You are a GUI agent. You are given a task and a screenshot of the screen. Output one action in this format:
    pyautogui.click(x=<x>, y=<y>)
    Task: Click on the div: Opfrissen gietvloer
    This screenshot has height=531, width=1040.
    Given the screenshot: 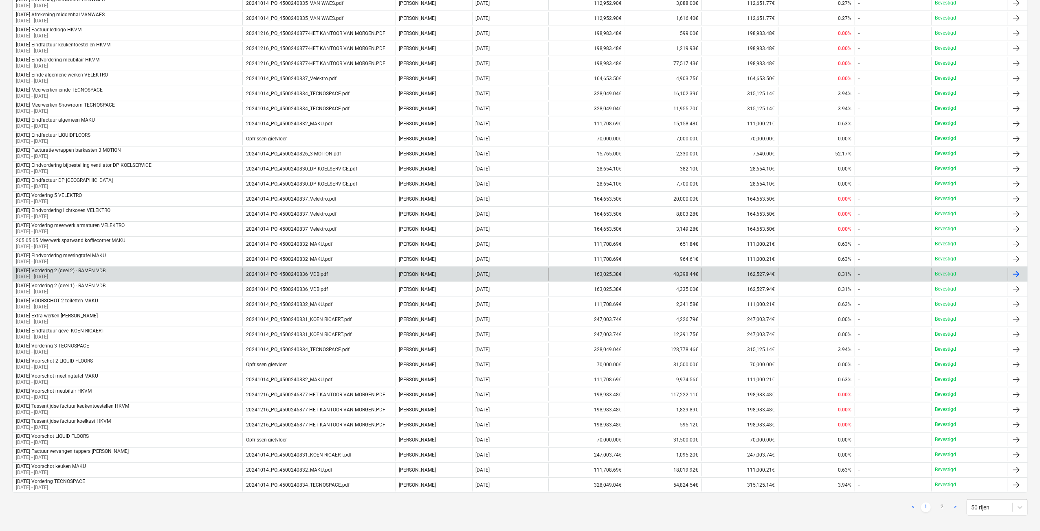 What is the action you would take?
    pyautogui.click(x=266, y=139)
    